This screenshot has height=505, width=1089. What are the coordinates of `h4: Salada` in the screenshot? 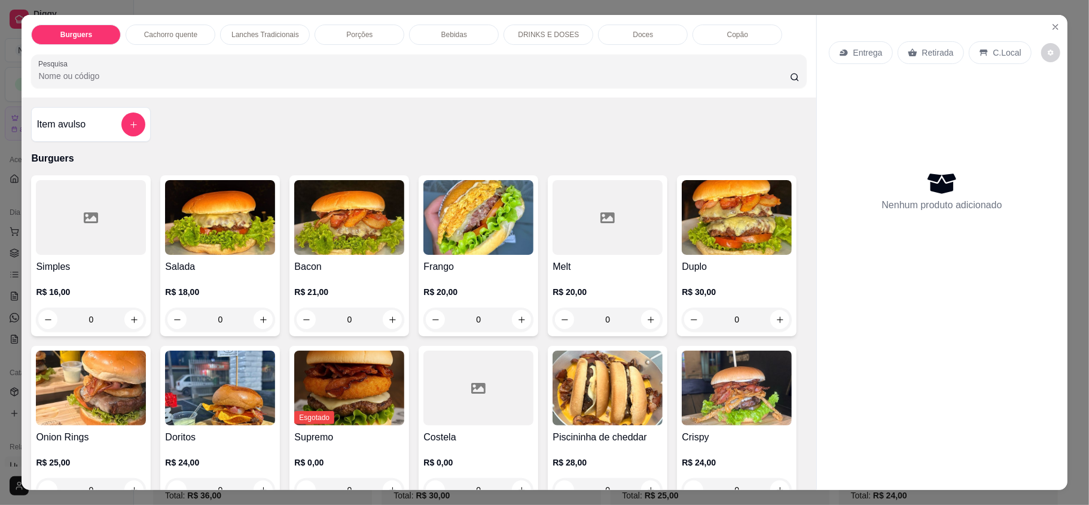 It's located at (220, 267).